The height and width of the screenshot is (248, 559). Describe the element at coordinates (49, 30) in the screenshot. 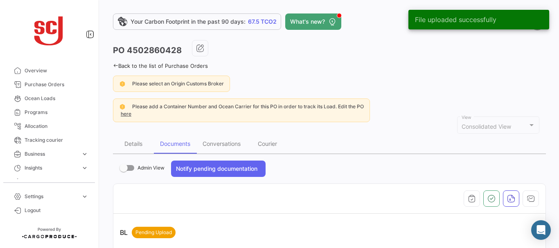

I see `img: scj_logo1.svg` at that location.